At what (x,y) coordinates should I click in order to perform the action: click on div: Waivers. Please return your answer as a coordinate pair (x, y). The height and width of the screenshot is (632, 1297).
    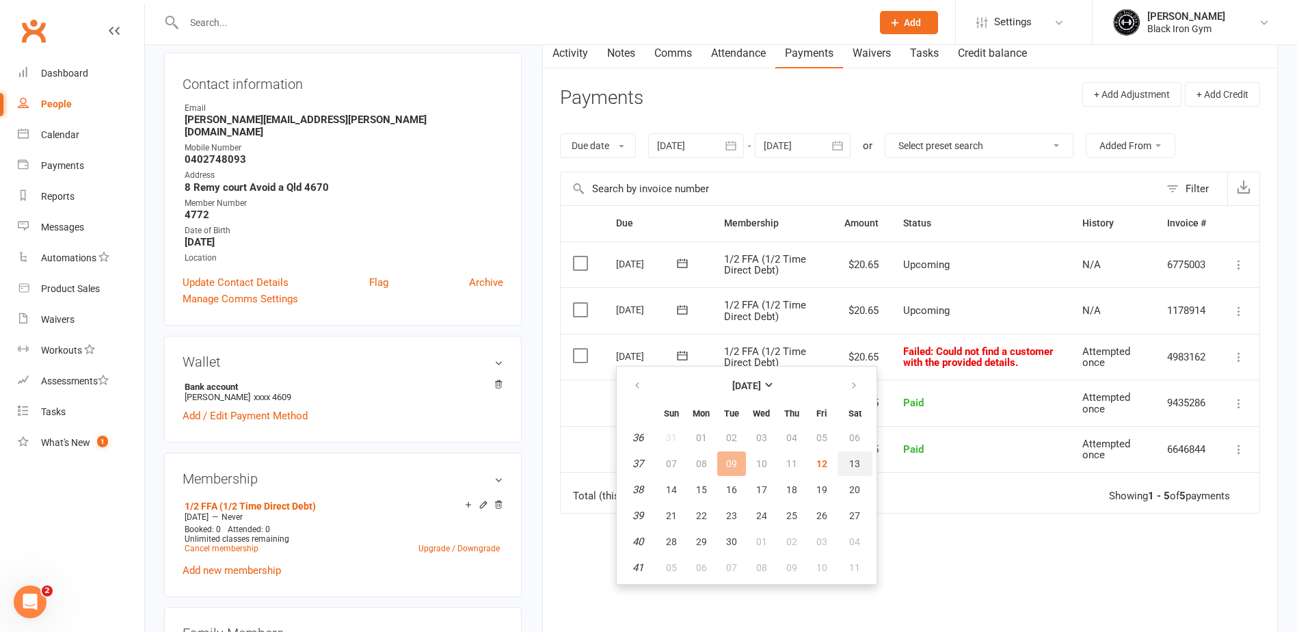
    Looking at the image, I should click on (57, 319).